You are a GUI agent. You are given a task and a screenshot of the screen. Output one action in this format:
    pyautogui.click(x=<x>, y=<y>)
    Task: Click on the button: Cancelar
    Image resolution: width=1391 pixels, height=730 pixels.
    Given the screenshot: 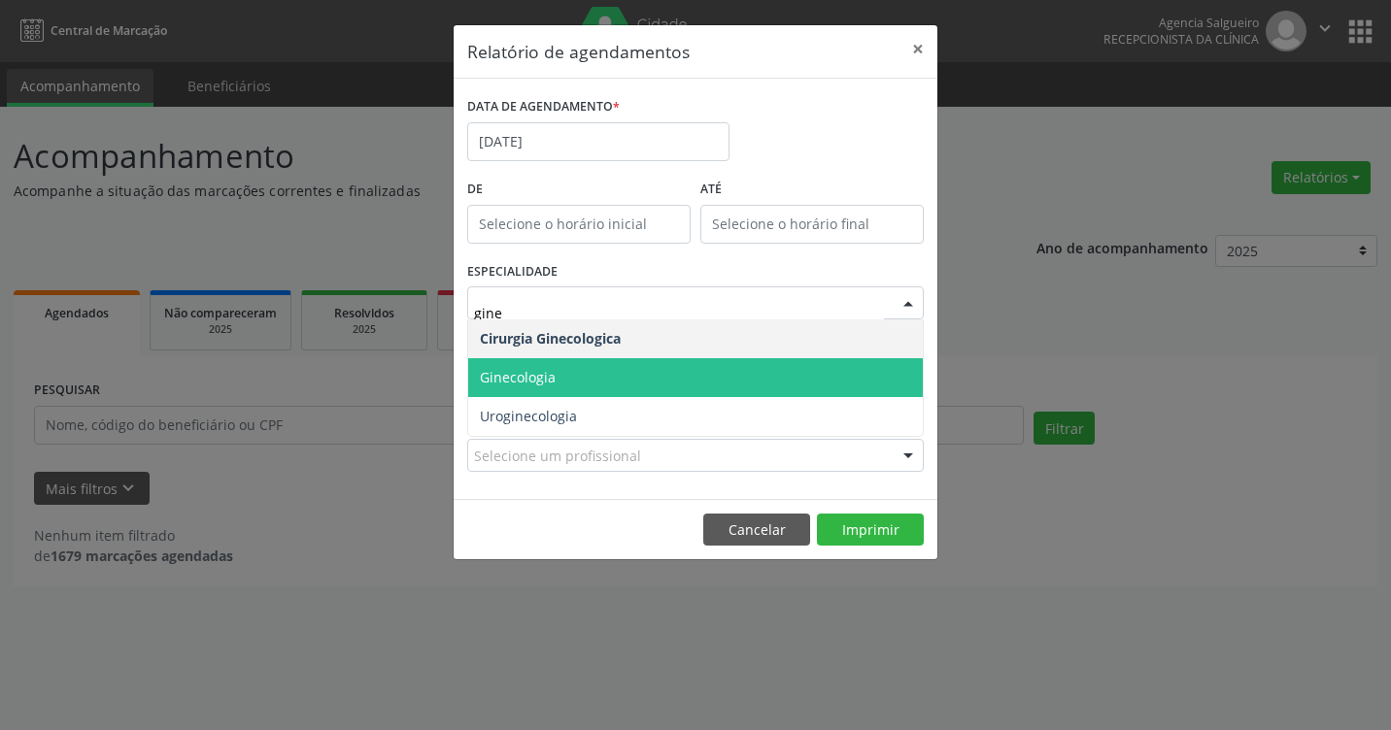 What is the action you would take?
    pyautogui.click(x=757, y=530)
    